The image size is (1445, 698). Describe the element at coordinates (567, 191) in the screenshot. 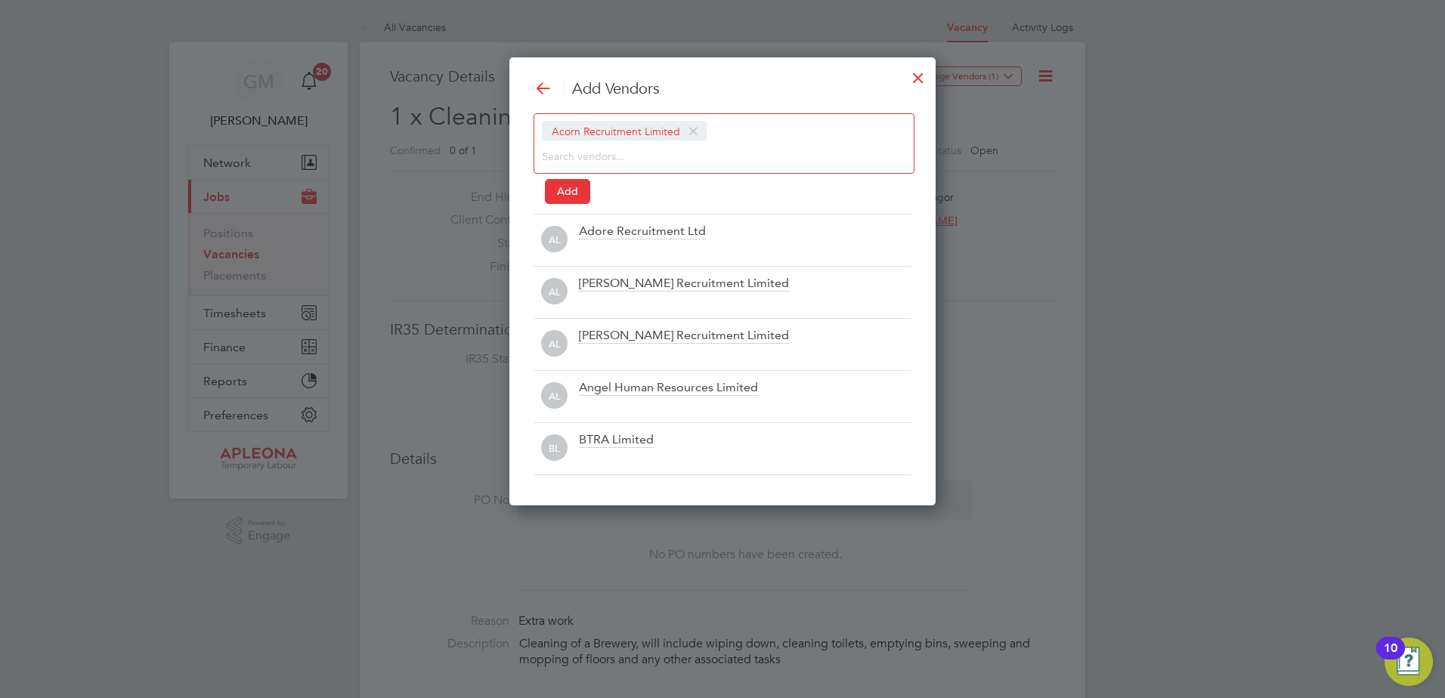

I see `button: Add` at that location.